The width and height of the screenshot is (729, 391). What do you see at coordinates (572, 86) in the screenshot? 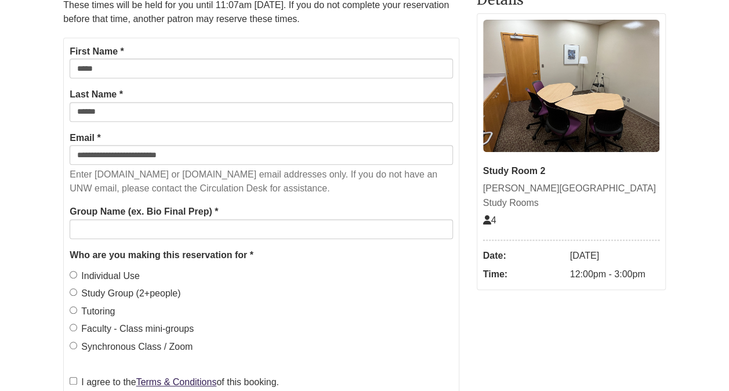
I see `img: Study Room 2` at bounding box center [572, 86].